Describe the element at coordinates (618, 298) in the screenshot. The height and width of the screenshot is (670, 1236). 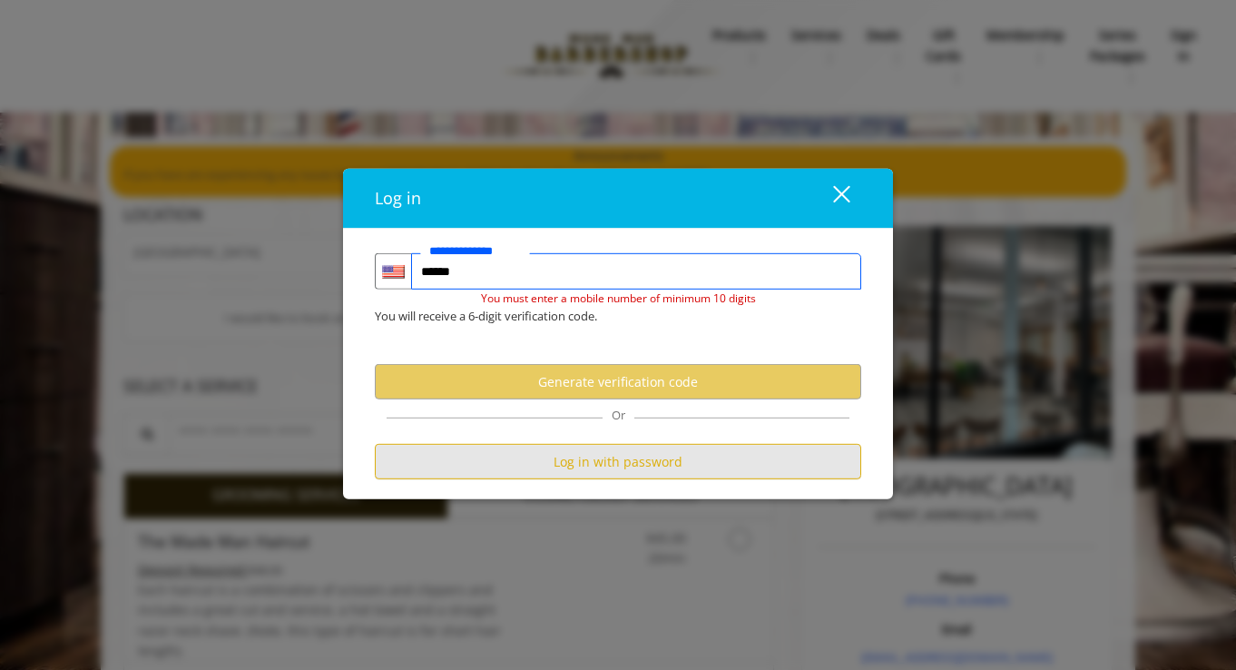
I see `div: You must enter a mobile number of minimum 10 digits` at that location.